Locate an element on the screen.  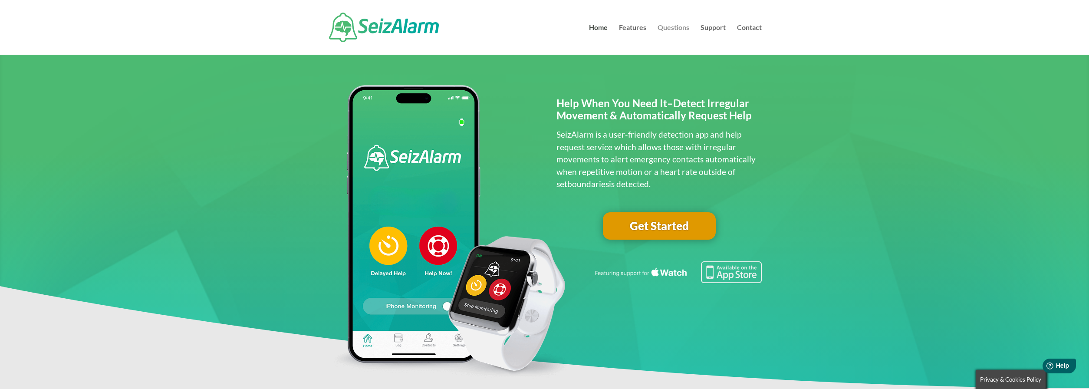
img: Seizure detection available in the Apple App Store. is located at coordinates (678, 272).